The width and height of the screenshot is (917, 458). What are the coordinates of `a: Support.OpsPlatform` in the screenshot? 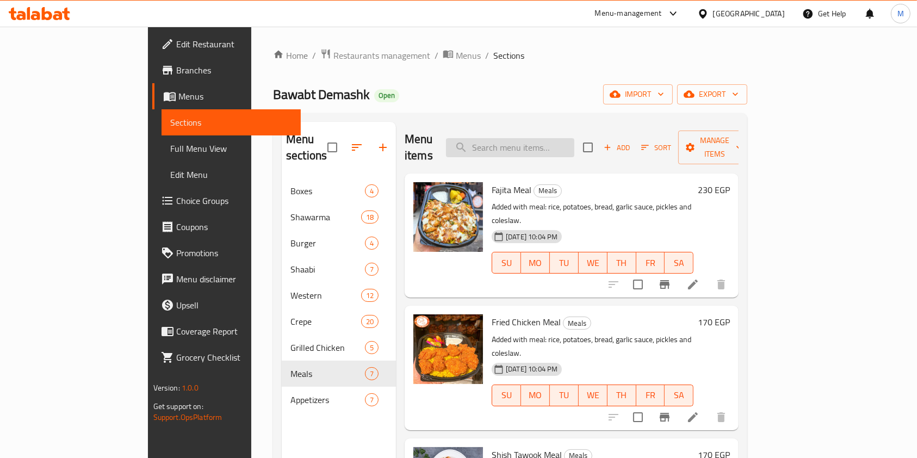 It's located at (188, 417).